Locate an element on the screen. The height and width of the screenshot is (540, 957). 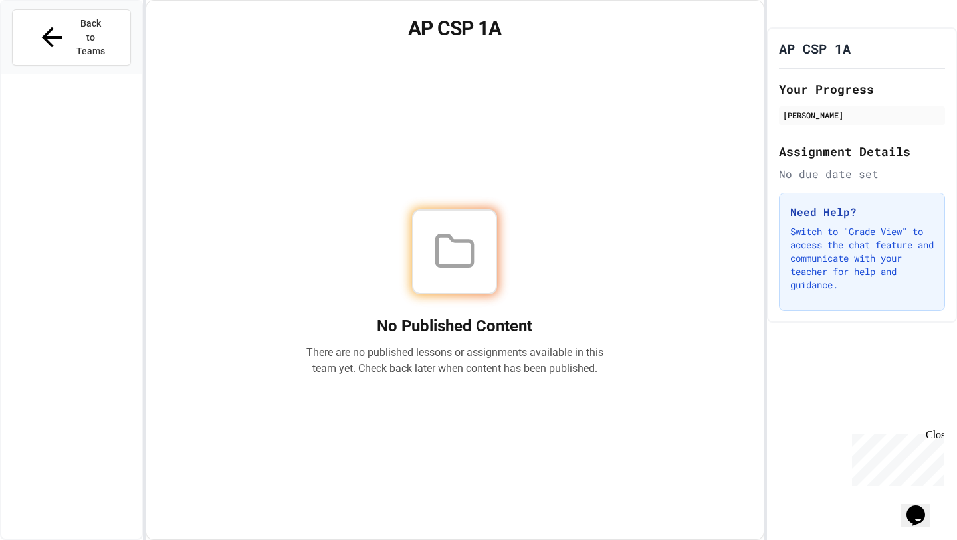
span: Back to Teams is located at coordinates (90, 37).